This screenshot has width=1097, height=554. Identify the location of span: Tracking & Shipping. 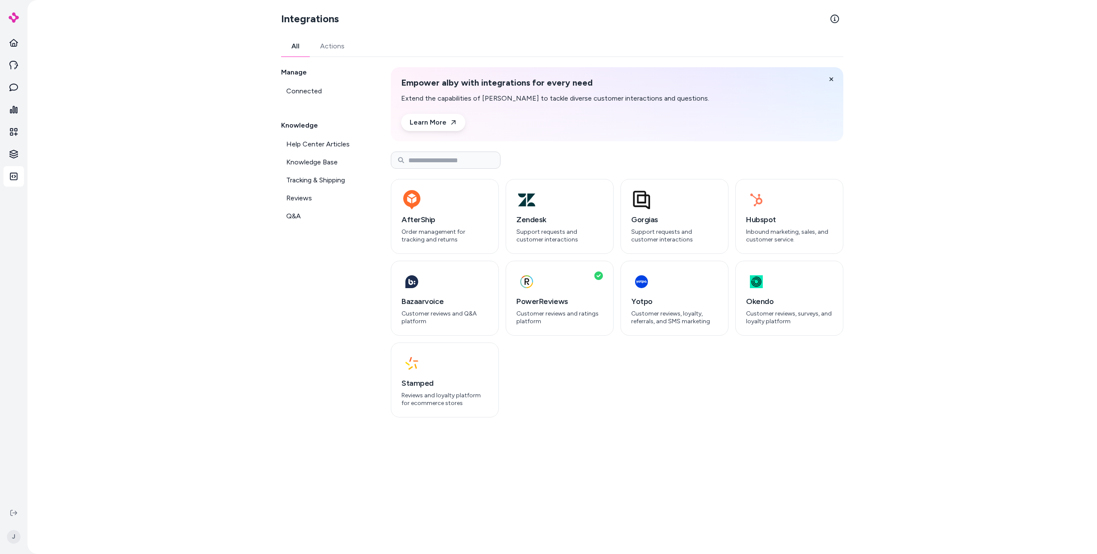
(315, 180).